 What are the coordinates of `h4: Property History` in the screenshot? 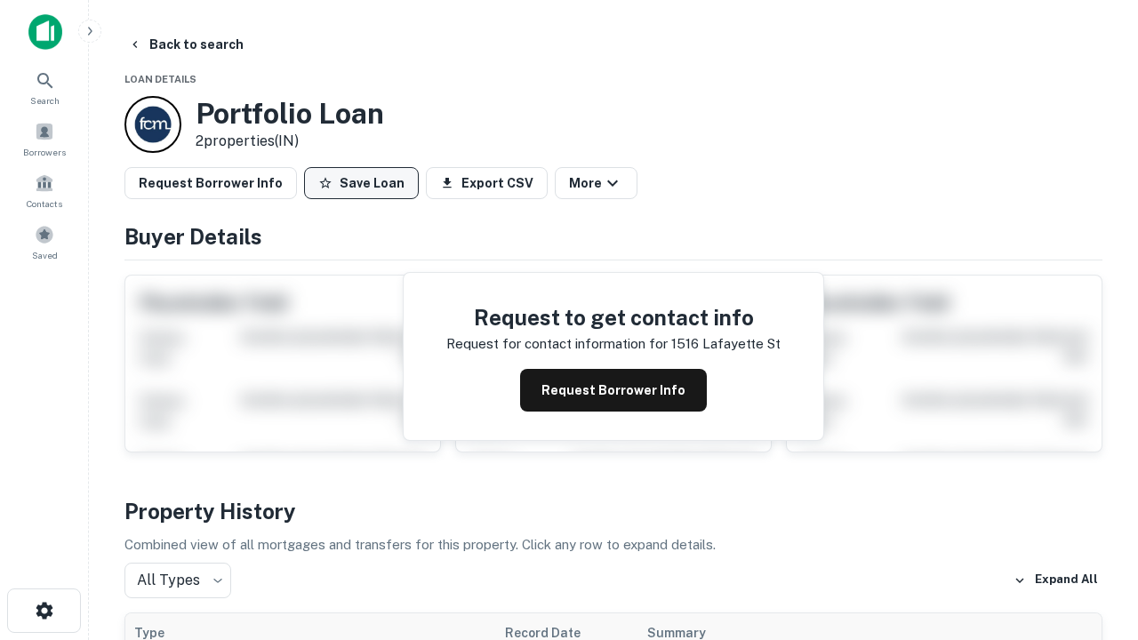 It's located at (613, 511).